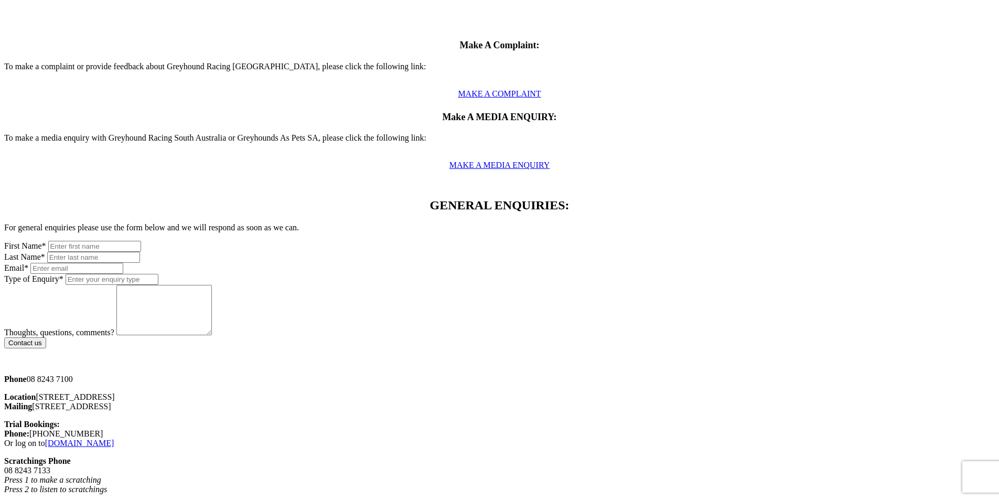  Describe the element at coordinates (20, 397) in the screenshot. I see `strong: Location` at that location.